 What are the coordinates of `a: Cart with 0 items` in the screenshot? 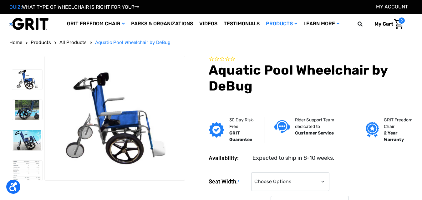 It's located at (387, 24).